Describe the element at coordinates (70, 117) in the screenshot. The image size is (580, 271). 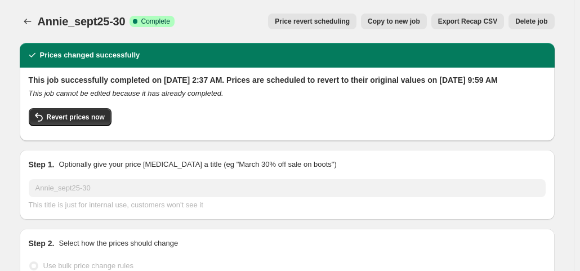
I see `button: Revert prices now` at that location.